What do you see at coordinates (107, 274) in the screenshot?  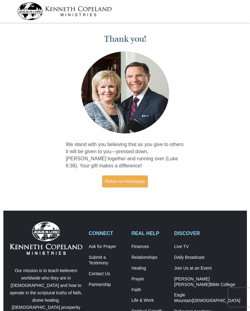 I see `a: Contact Us` at bounding box center [107, 274].